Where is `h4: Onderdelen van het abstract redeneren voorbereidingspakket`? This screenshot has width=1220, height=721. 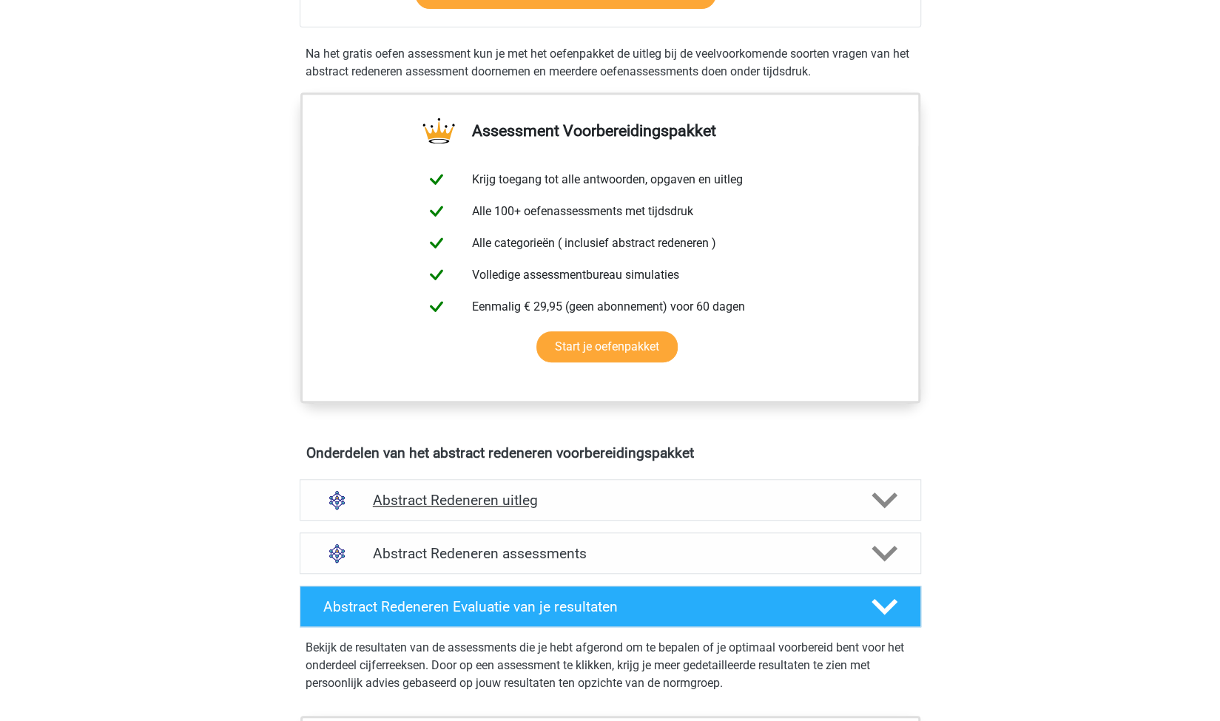
h4: Onderdelen van het abstract redeneren voorbereidingspakket is located at coordinates (610, 453).